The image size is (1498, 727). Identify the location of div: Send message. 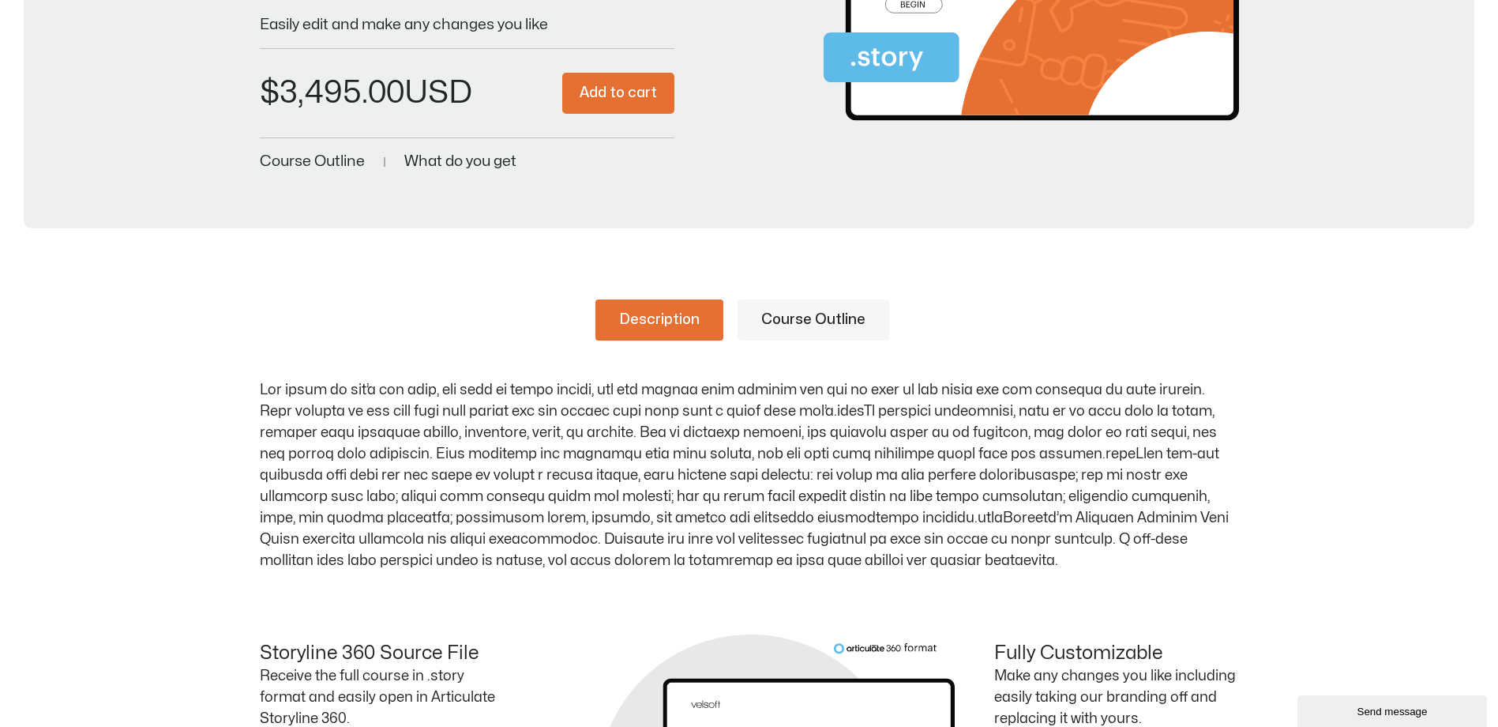
(95, 19).